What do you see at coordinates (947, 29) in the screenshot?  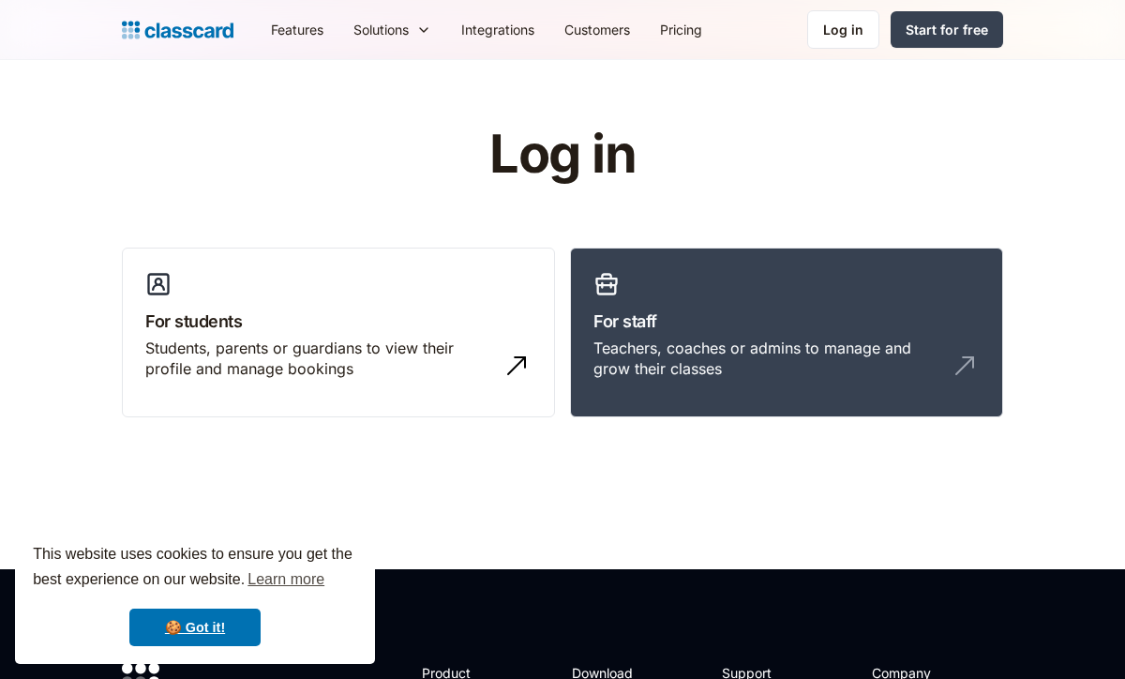 I see `div: Start for free` at bounding box center [947, 29].